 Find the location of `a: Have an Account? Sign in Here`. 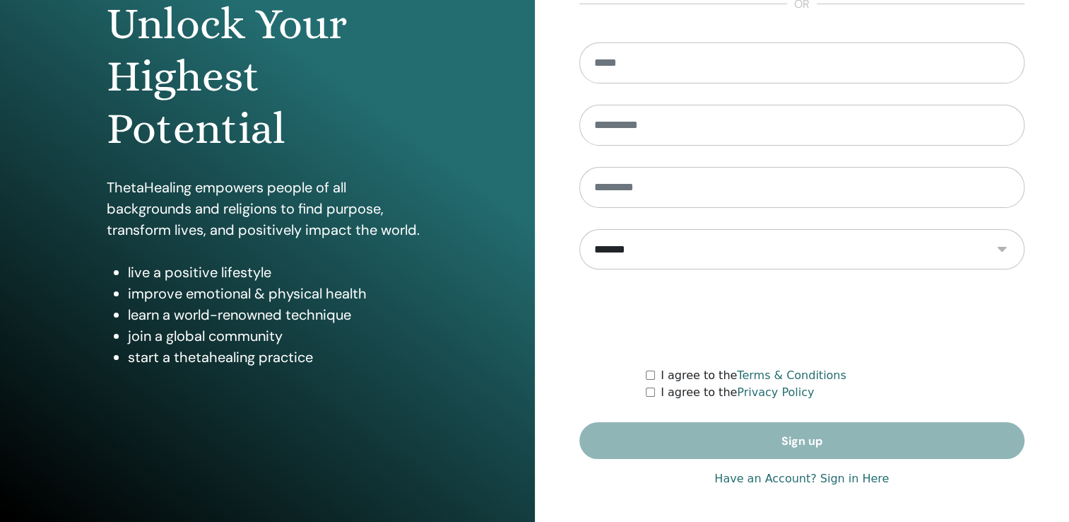

a: Have an Account? Sign in Here is located at coordinates (801, 478).